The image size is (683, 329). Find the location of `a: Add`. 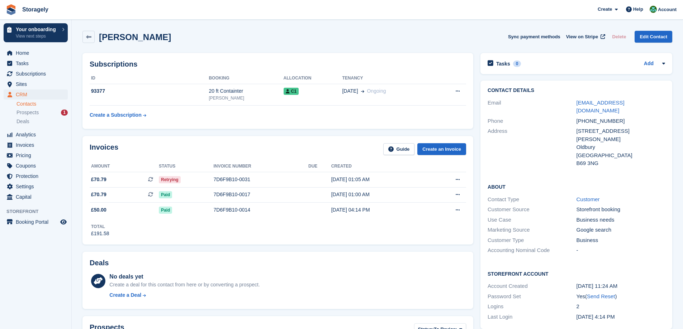

a: Add is located at coordinates (648, 64).